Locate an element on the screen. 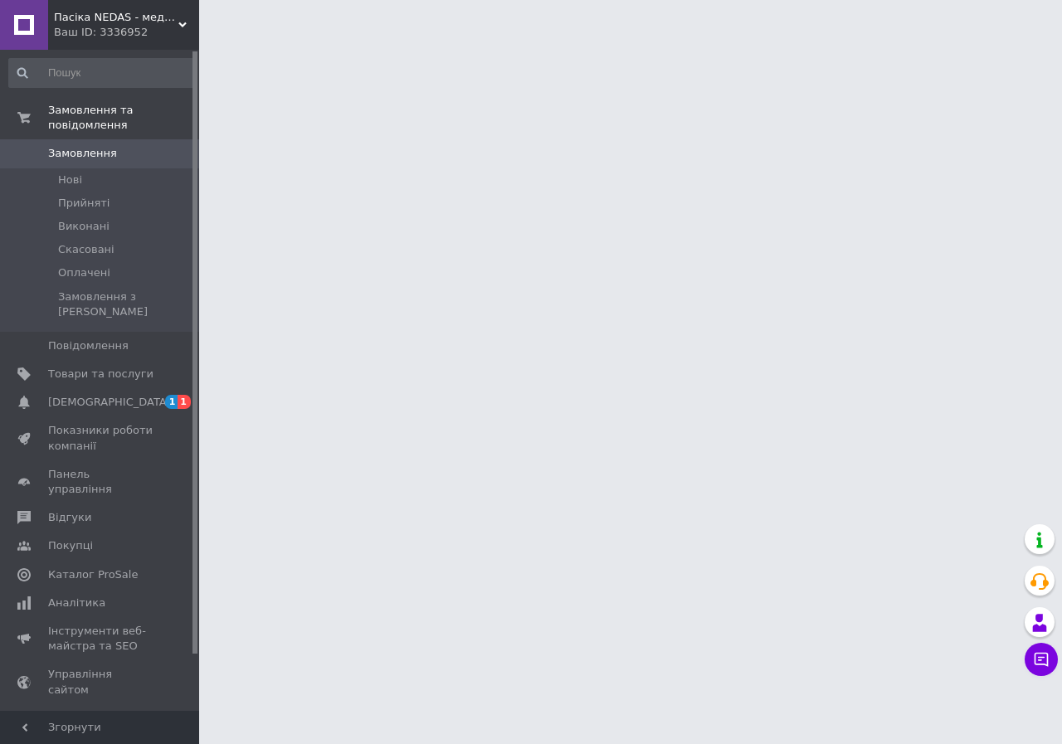  span: Скасовані is located at coordinates (86, 250).